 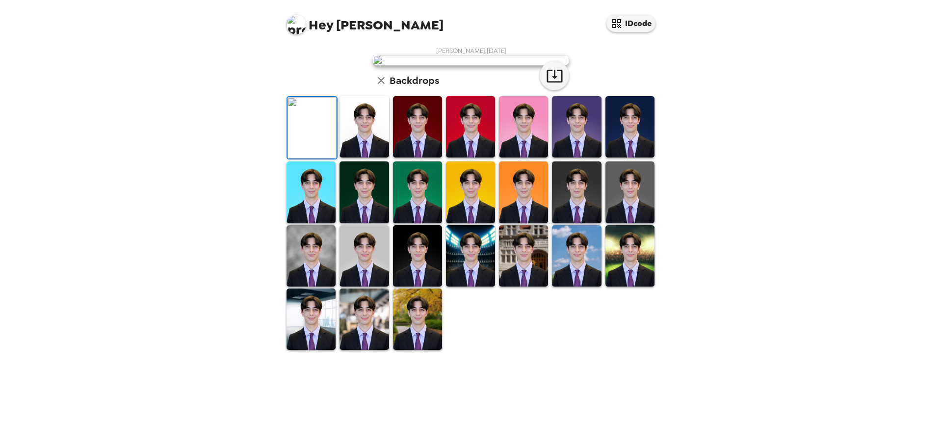 I want to click on img: Original, so click(x=312, y=128).